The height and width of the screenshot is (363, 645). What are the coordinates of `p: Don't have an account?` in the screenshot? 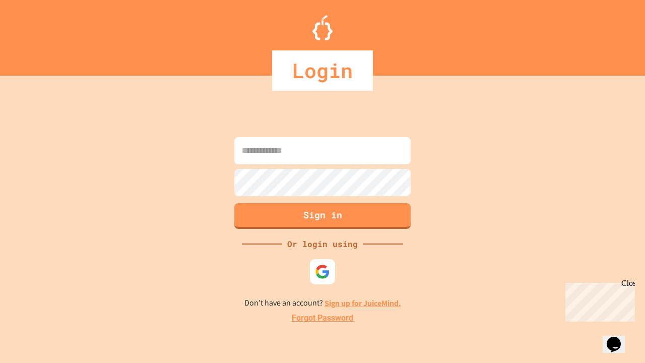 It's located at (323, 303).